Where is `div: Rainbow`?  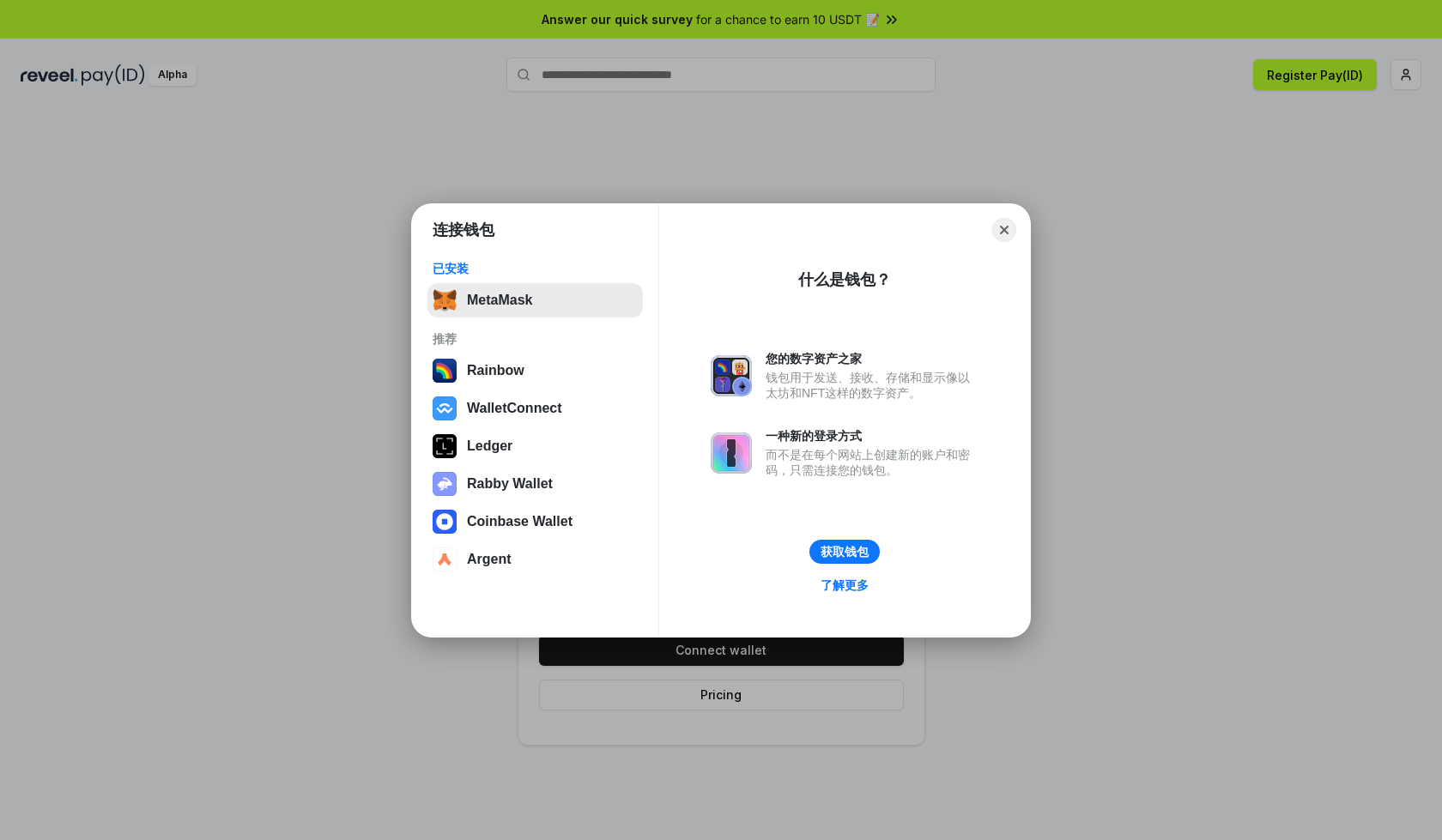 div: Rainbow is located at coordinates (495, 371).